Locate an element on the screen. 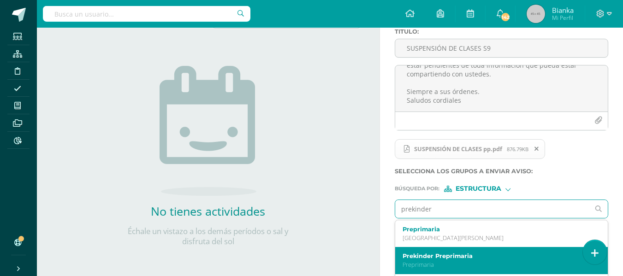 Image resolution: width=623 pixels, height=276 pixels. p: Échale un vistazo a los demás períodos o sal y disfruta del sol is located at coordinates (208, 237).